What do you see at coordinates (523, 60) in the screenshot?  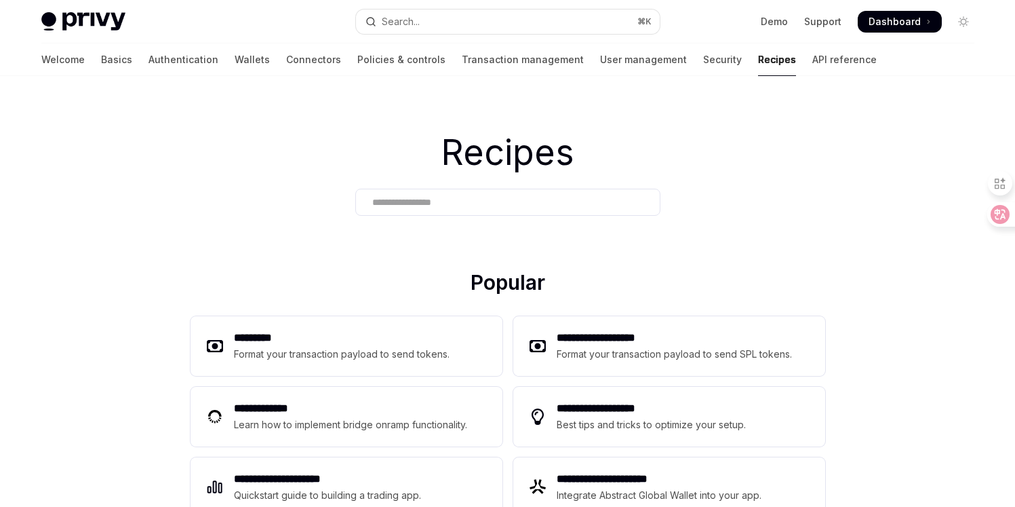 I see `a: Transaction management` at bounding box center [523, 60].